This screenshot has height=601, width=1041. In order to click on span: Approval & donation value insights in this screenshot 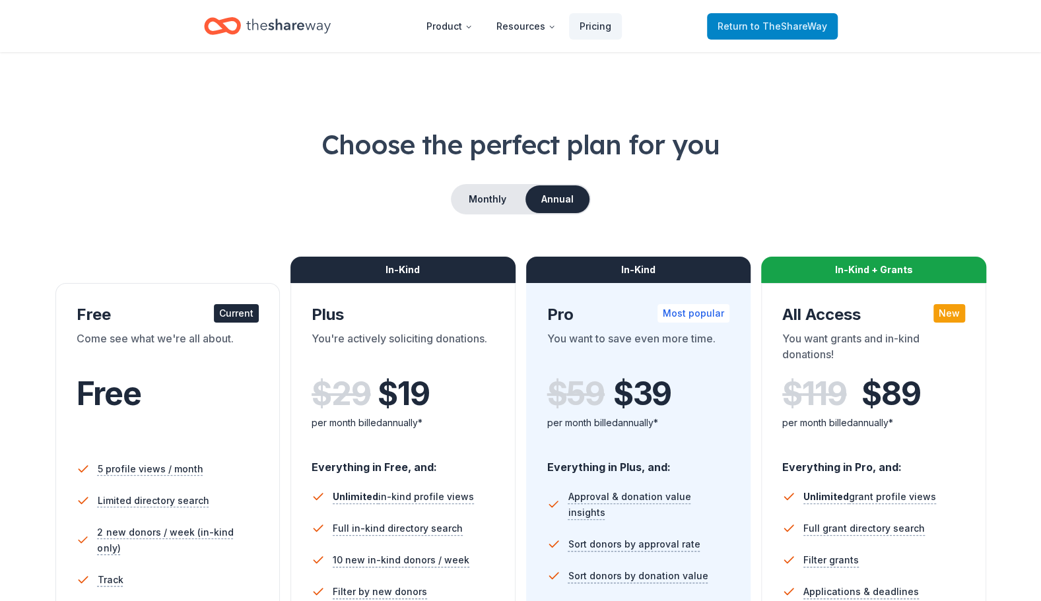, I will do `click(648, 505)`.